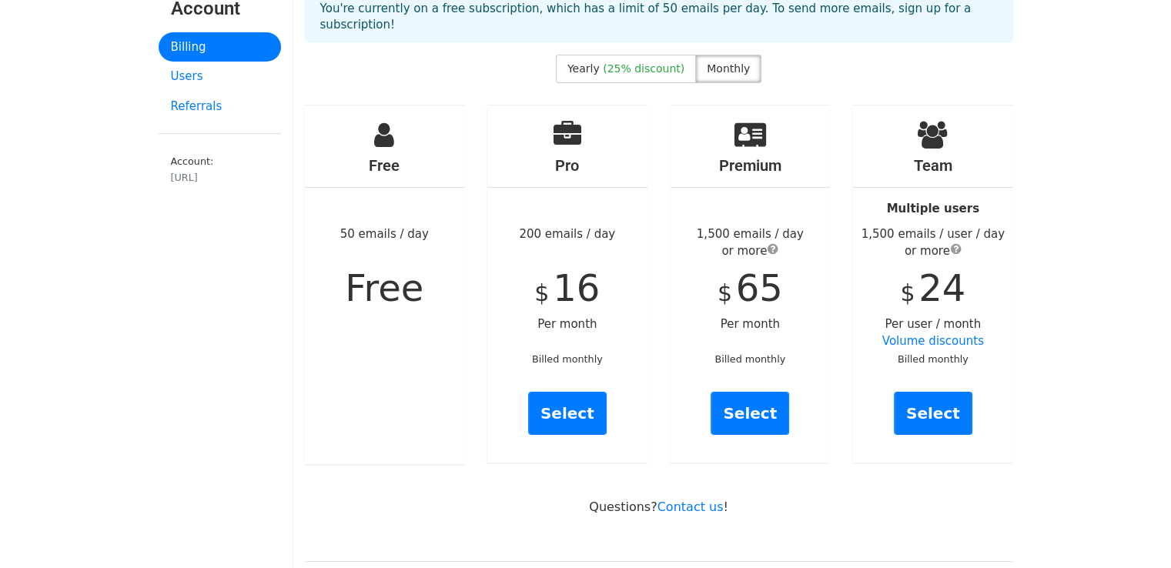 The height and width of the screenshot is (568, 1171). Describe the element at coordinates (568, 166) in the screenshot. I see `h4: Pro` at that location.